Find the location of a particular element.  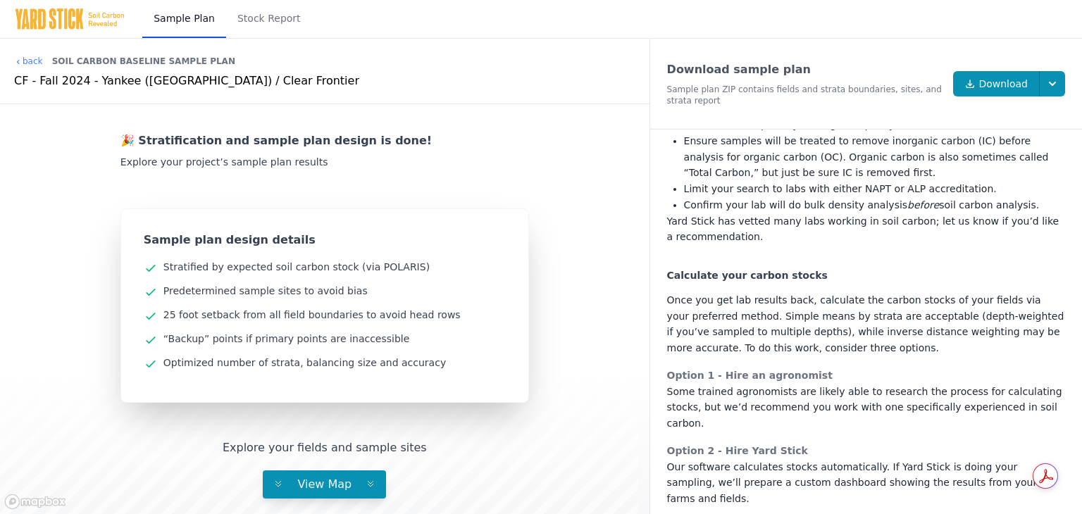

li: Confirm your lab will do bulk density analysis soil carbon analysis. is located at coordinates (874, 205).